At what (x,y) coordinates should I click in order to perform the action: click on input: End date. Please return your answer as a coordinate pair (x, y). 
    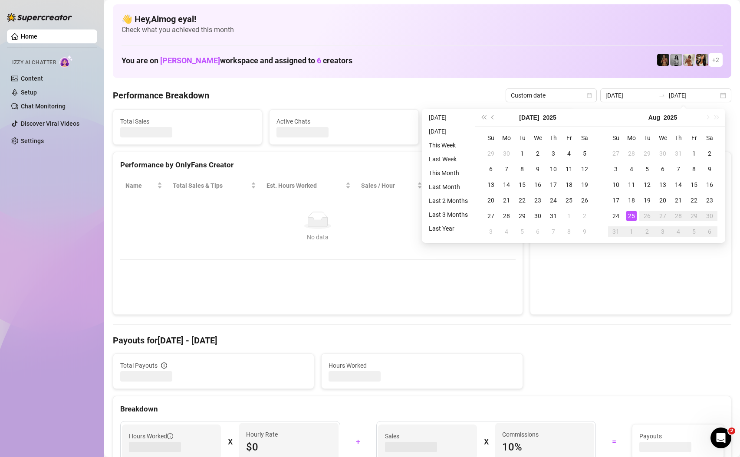
    Looking at the image, I should click on (694, 95).